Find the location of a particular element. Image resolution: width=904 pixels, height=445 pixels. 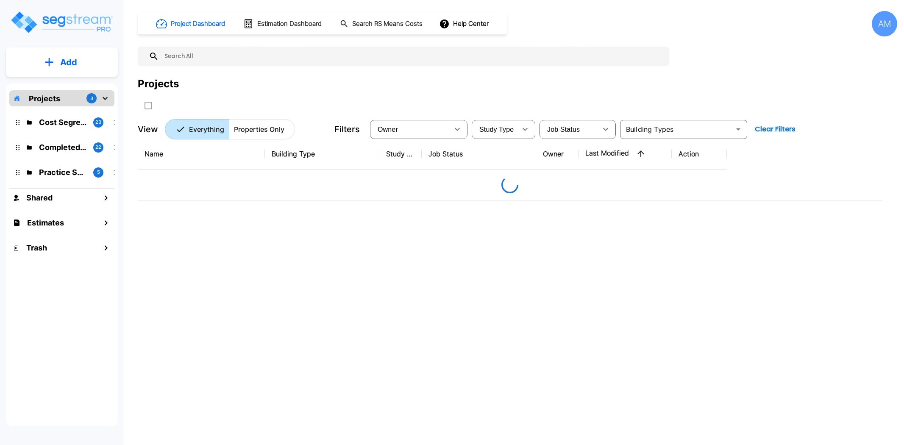

input: Search All is located at coordinates (412, 56).